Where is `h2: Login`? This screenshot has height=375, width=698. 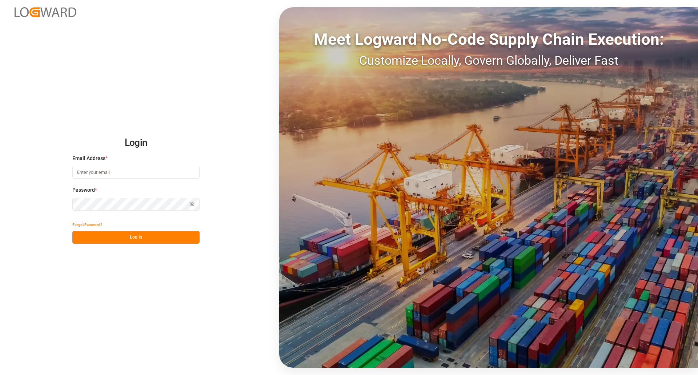
h2: Login is located at coordinates (136, 143).